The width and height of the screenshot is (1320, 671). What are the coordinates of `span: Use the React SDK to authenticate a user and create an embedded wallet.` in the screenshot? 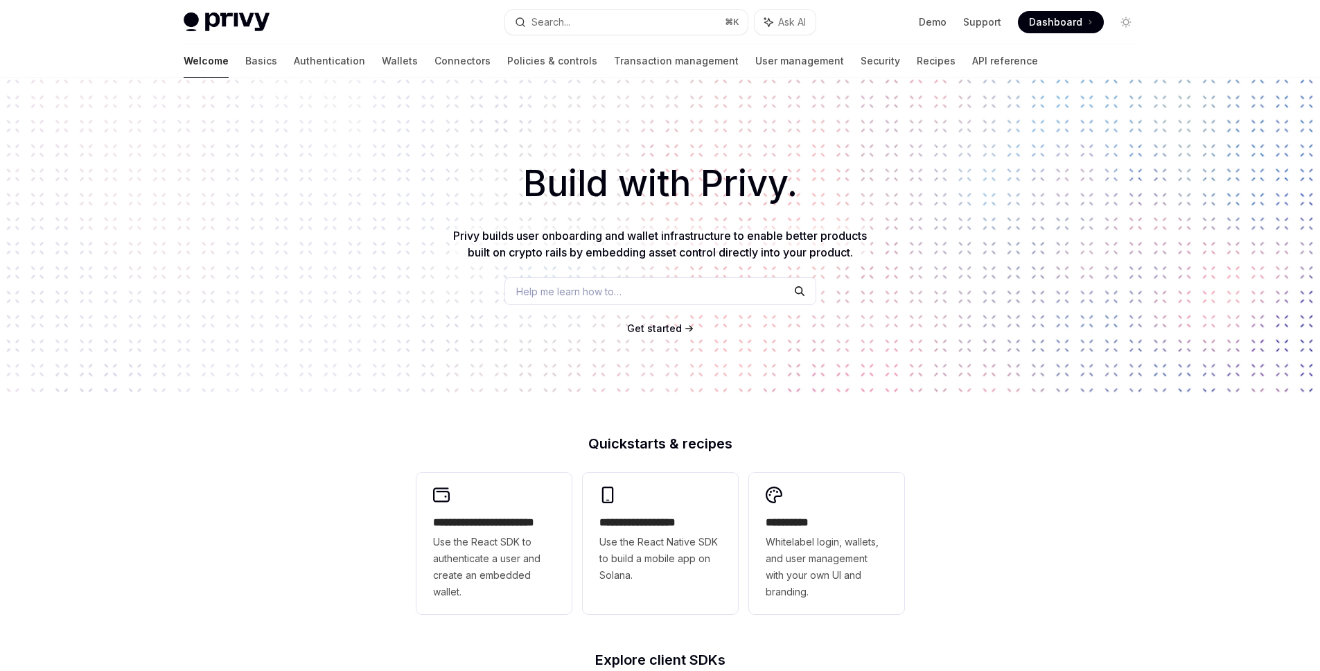 It's located at (494, 567).